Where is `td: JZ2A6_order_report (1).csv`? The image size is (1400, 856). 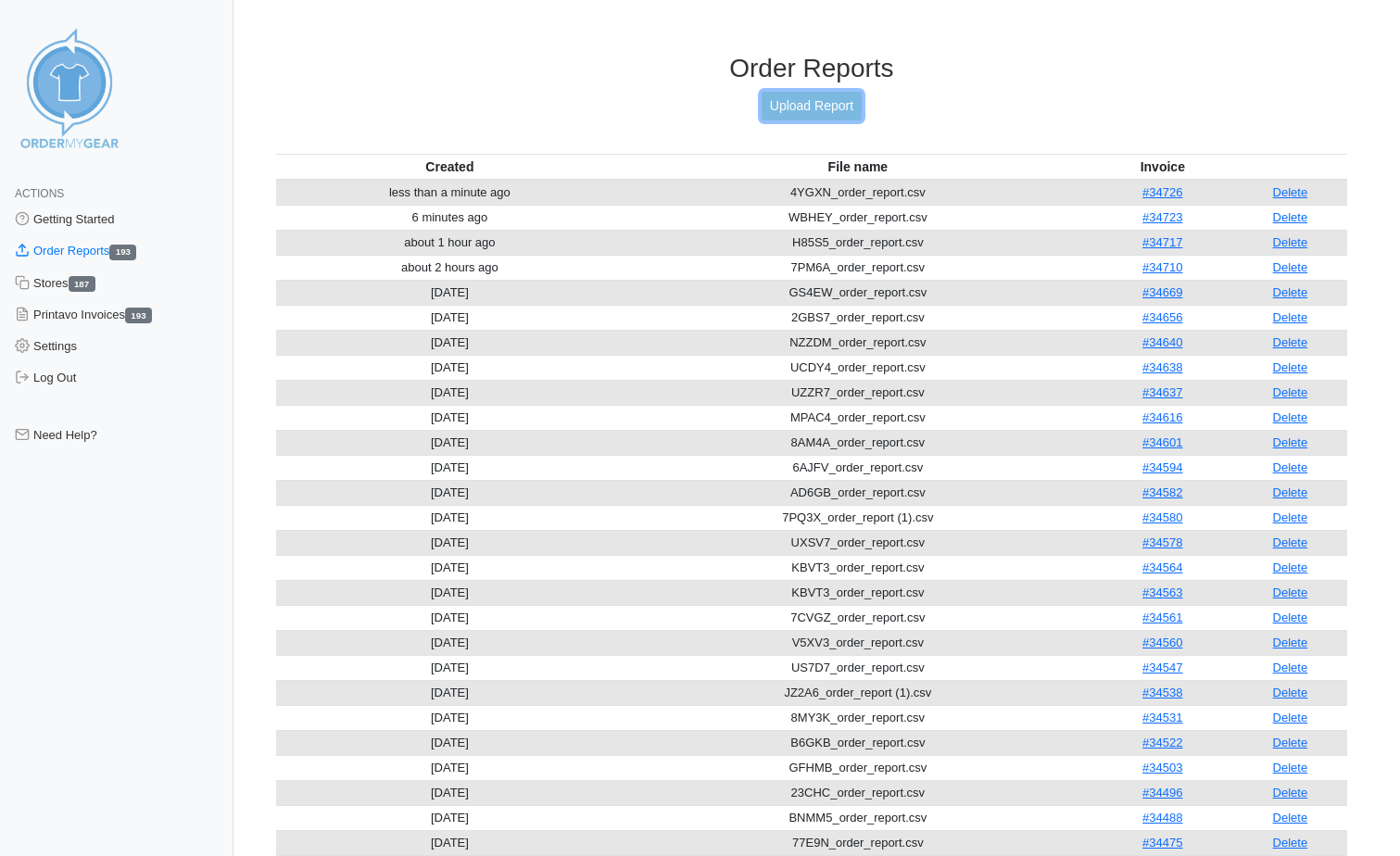
td: JZ2A6_order_report (1).csv is located at coordinates (858, 692).